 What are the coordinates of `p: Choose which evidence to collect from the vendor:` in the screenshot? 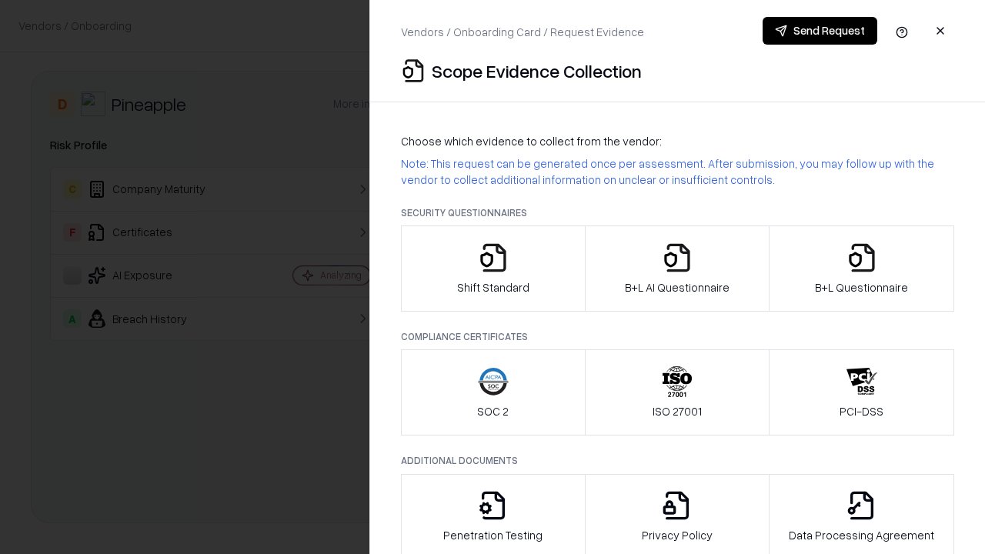 It's located at (678, 141).